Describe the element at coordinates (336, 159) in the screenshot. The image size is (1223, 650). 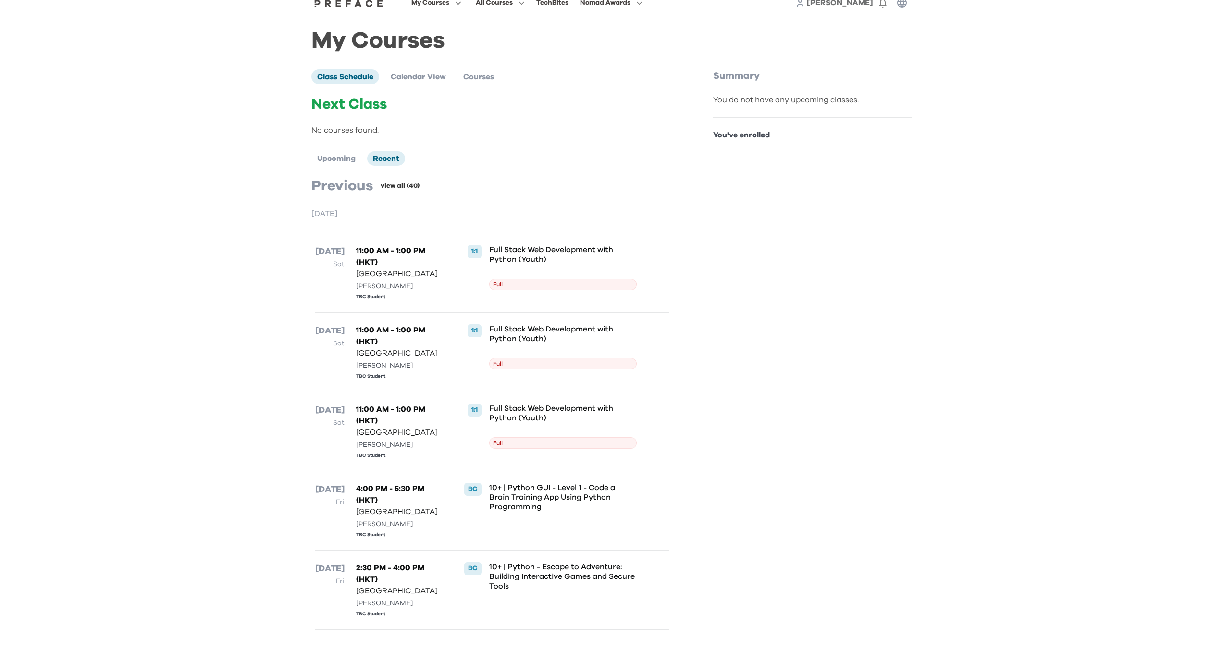
I see `span: Upcoming` at that location.